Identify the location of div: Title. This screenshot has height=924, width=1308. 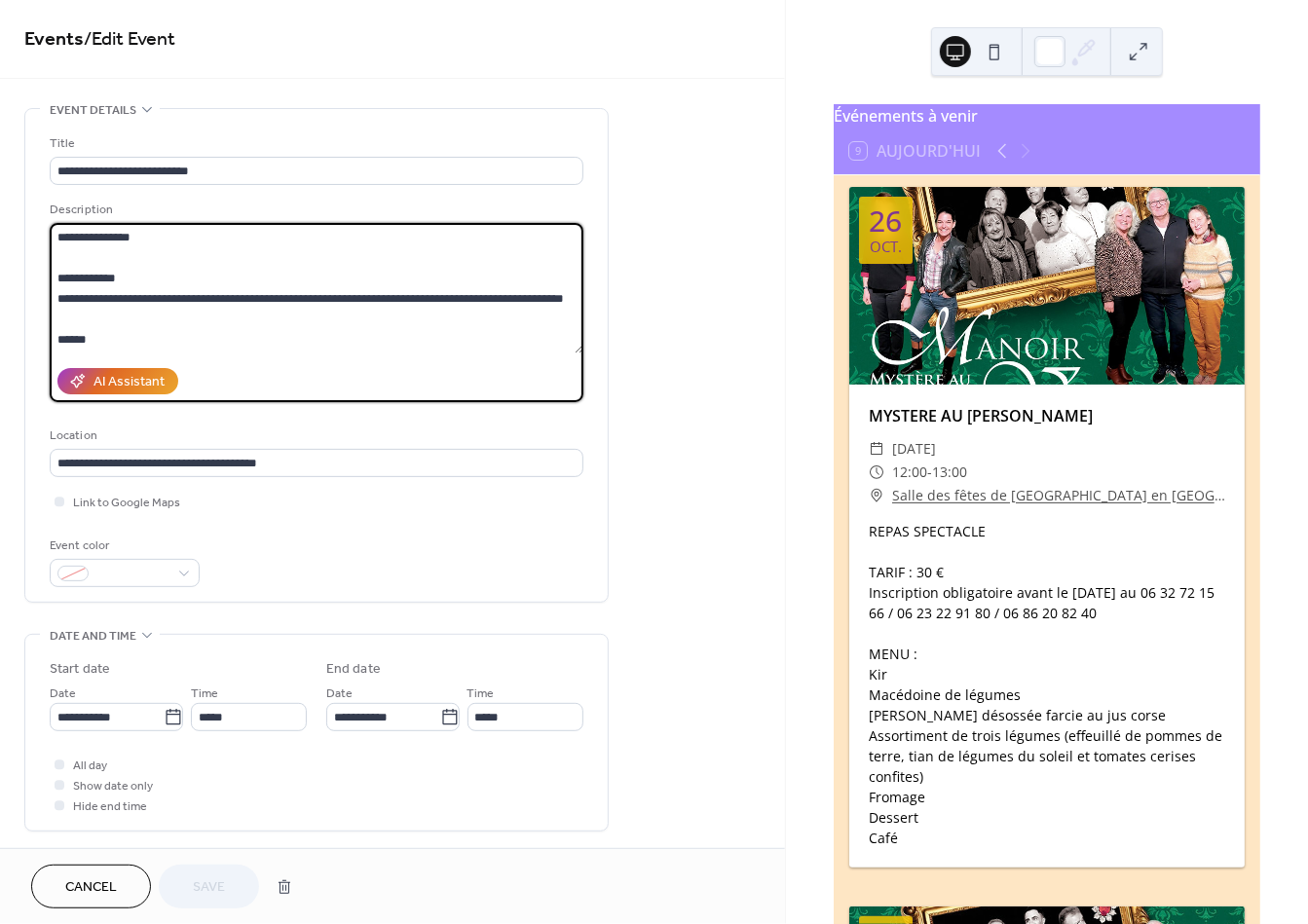
(315, 143).